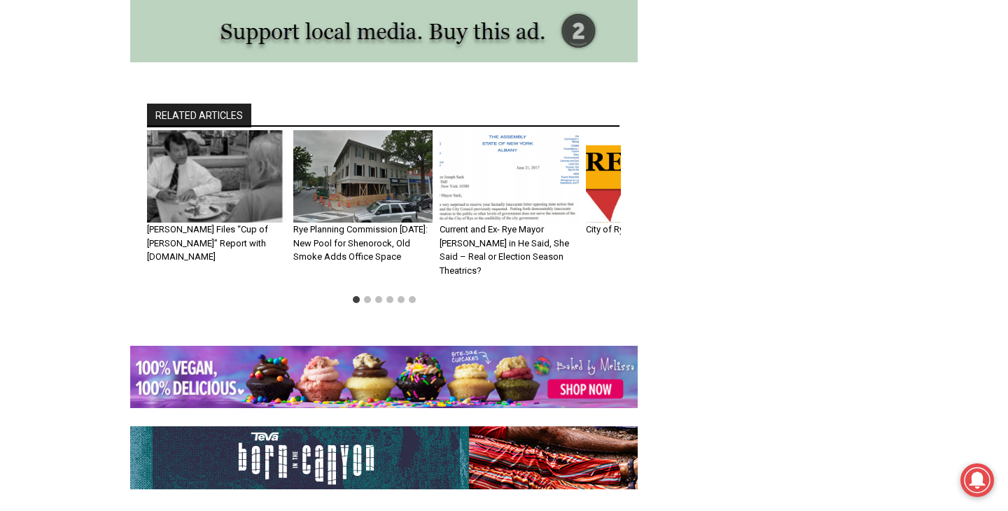 The height and width of the screenshot is (511, 1008). Describe the element at coordinates (390, 300) in the screenshot. I see `button: Go to slide 4` at that location.